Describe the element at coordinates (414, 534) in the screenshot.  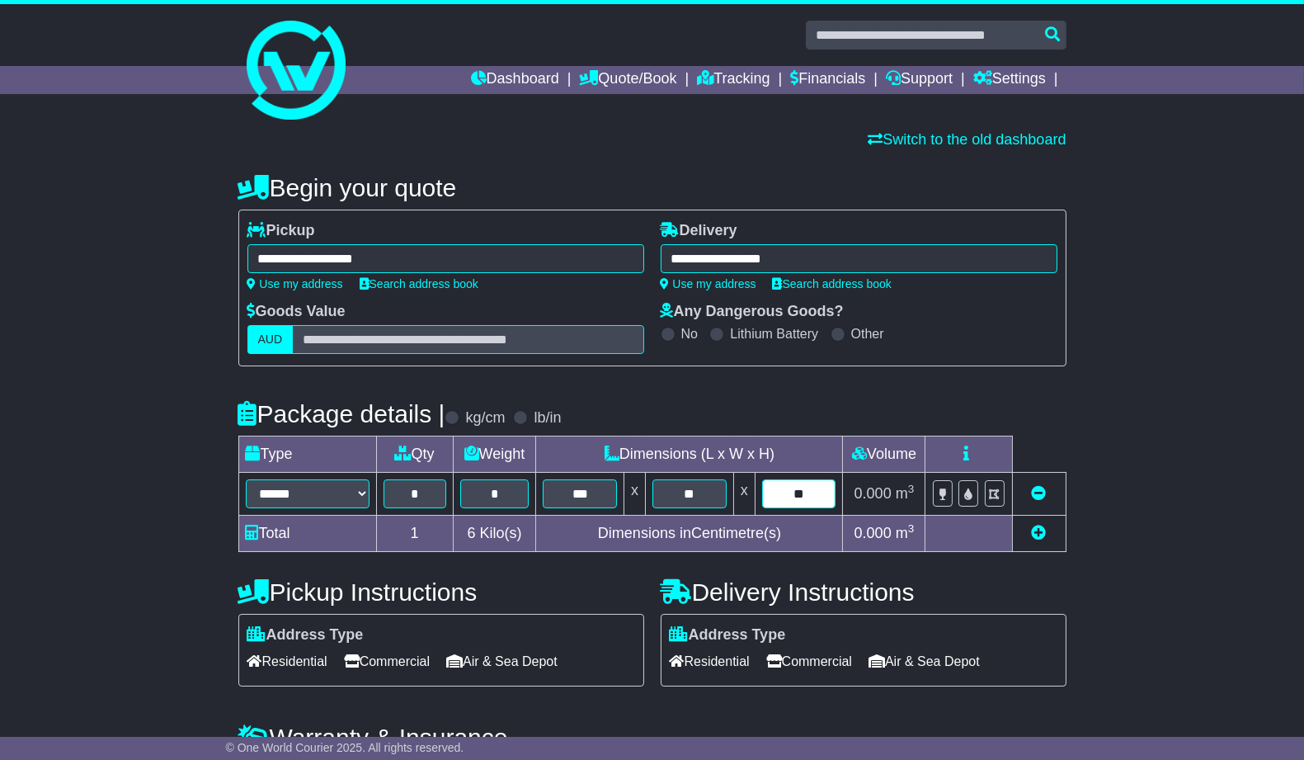
I see `td: 1` at that location.